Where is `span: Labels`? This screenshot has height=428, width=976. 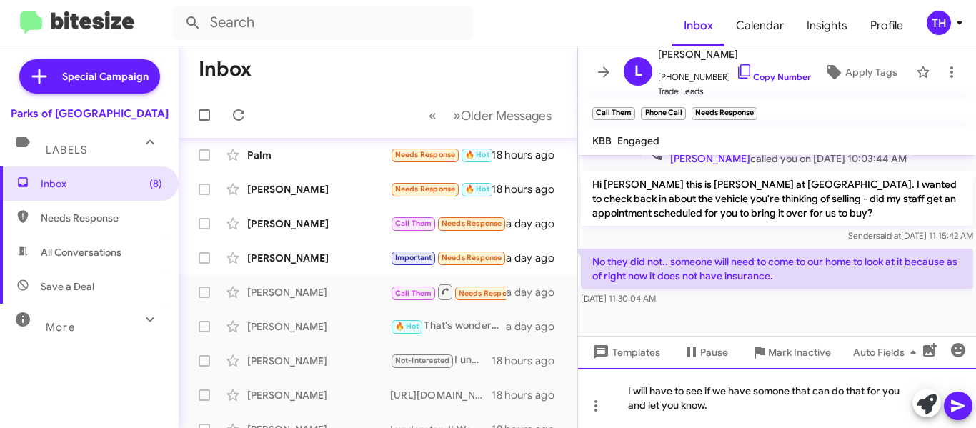
span: Labels is located at coordinates (66, 150).